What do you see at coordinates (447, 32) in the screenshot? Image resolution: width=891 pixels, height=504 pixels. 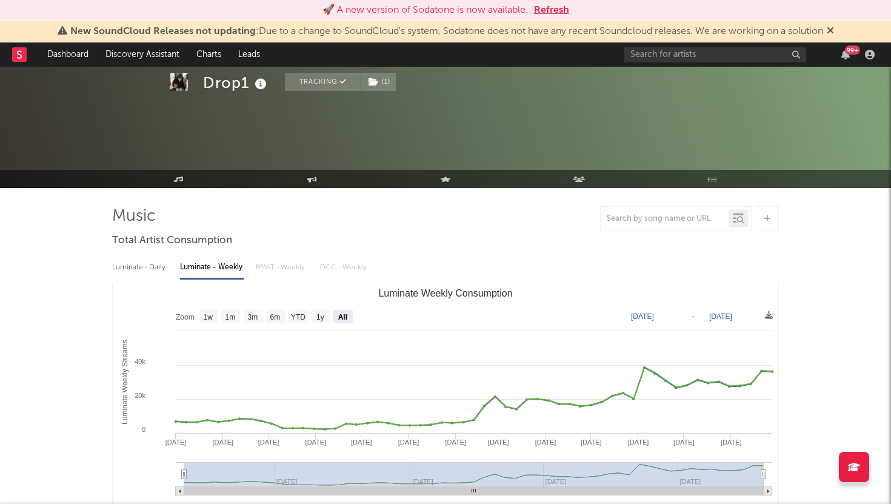 I see `span: : Due to a change to SoundCloud's system, Sodatone does not have any recent Soundcloud releases. ...` at bounding box center [447, 32].